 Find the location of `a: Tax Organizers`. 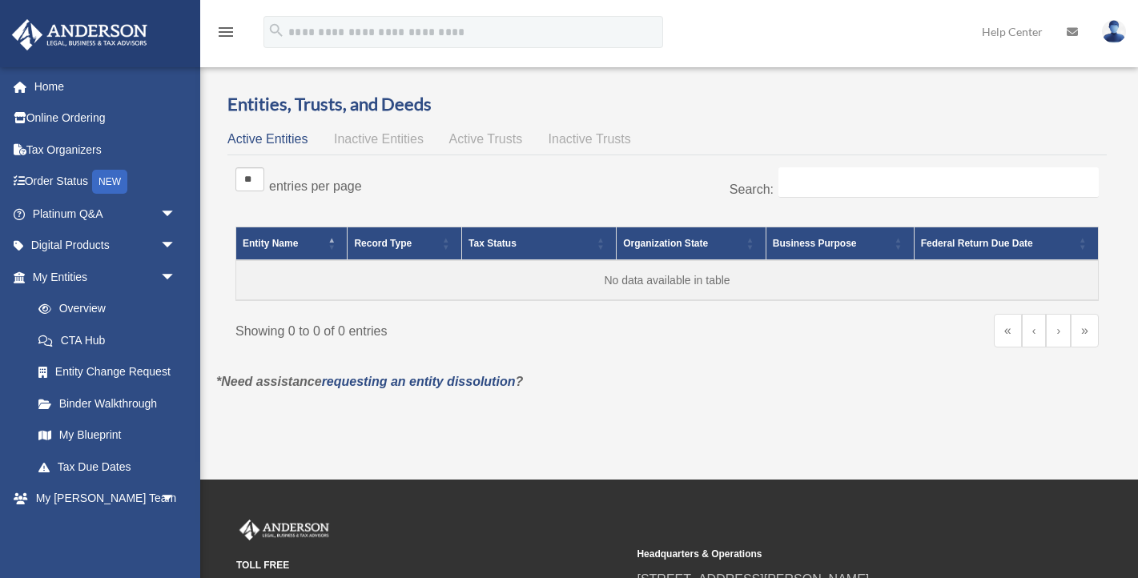

a: Tax Organizers is located at coordinates (106, 150).